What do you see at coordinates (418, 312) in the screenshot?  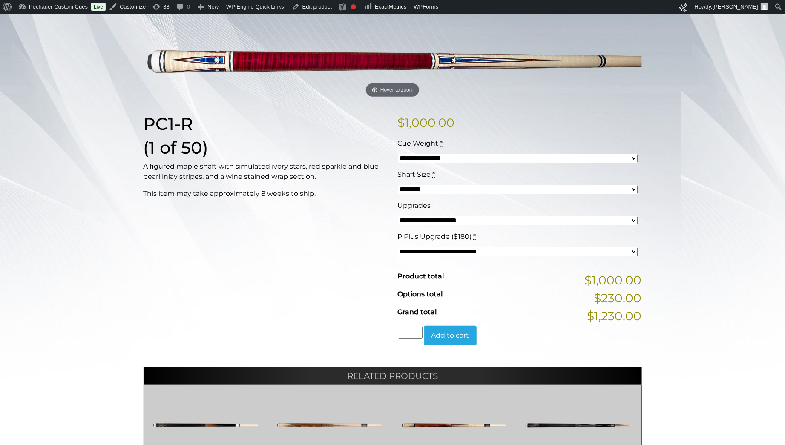 I see `span: Grand total` at bounding box center [418, 312].